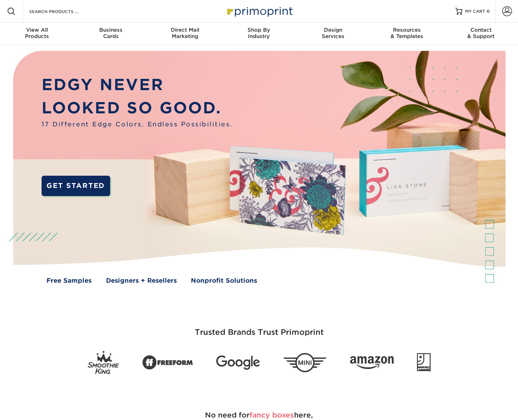 Image resolution: width=518 pixels, height=420 pixels. Describe the element at coordinates (488, 11) in the screenshot. I see `span: 0` at that location.